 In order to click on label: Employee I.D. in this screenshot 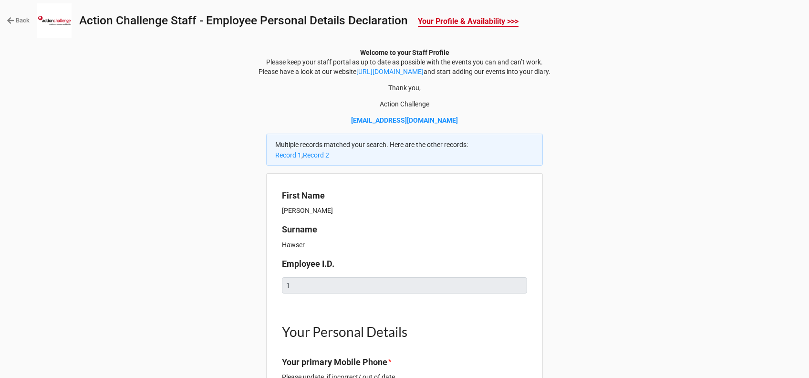, I will do `click(308, 264)`.